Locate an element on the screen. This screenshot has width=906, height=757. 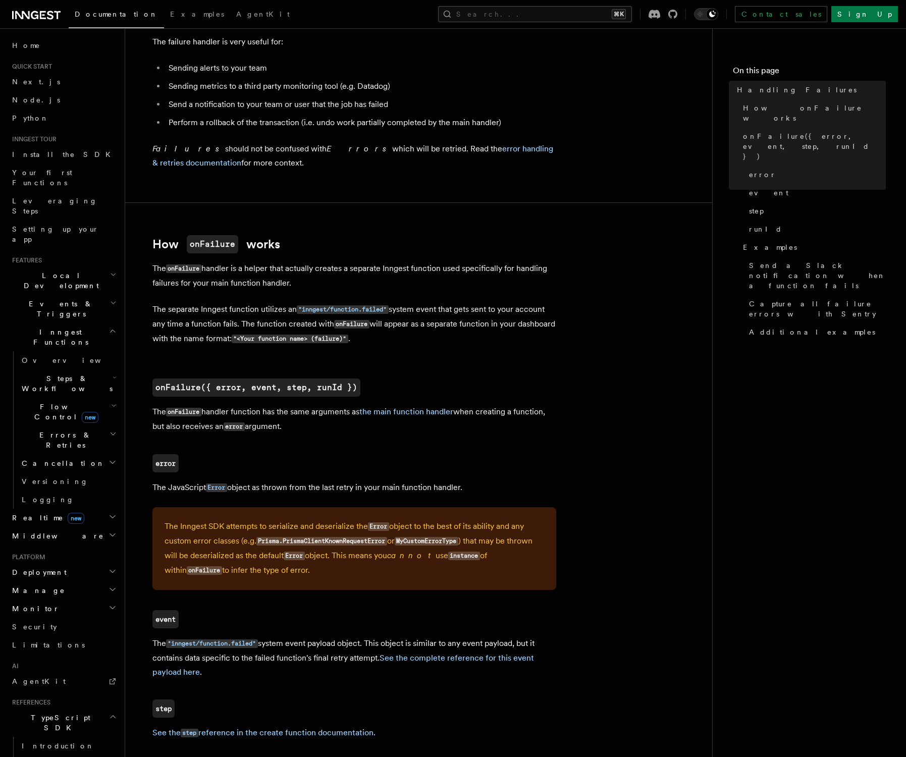
span: Logging is located at coordinates (48, 500).